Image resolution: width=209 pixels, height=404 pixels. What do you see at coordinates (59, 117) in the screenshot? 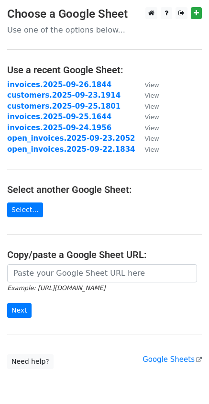
I see `strong: invoices.2025-09-25.1644` at bounding box center [59, 117].